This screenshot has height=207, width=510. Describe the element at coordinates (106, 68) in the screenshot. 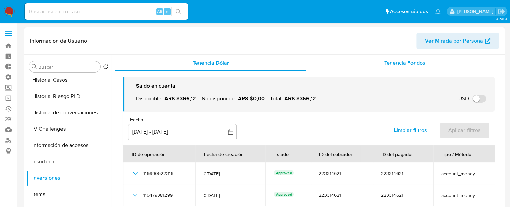

I see `button: Volver al orden por defecto` at that location.